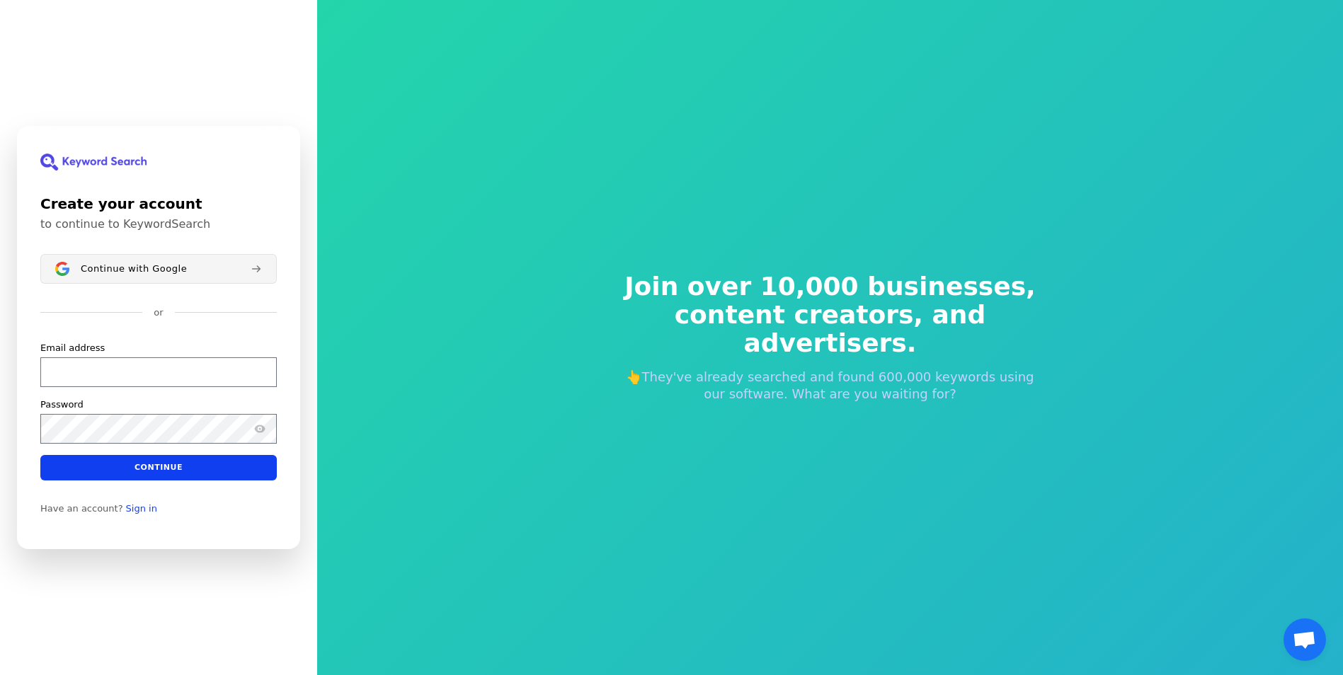  I want to click on p: to continue to KeywordSearch, so click(159, 224).